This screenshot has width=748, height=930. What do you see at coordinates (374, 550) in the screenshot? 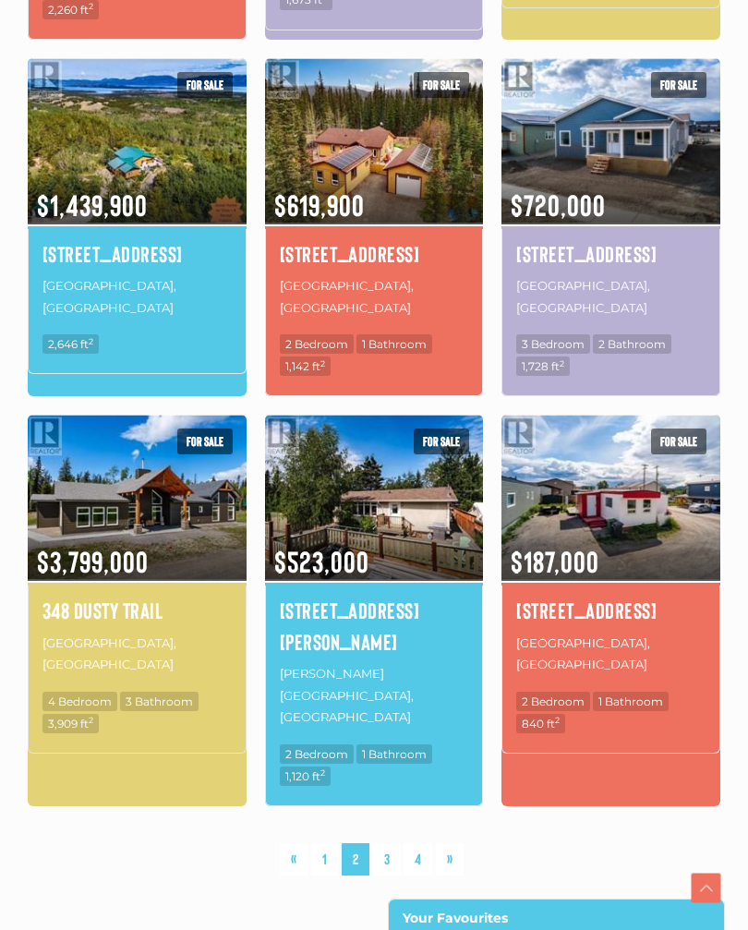
I see `span: $523,000` at bounding box center [374, 550].